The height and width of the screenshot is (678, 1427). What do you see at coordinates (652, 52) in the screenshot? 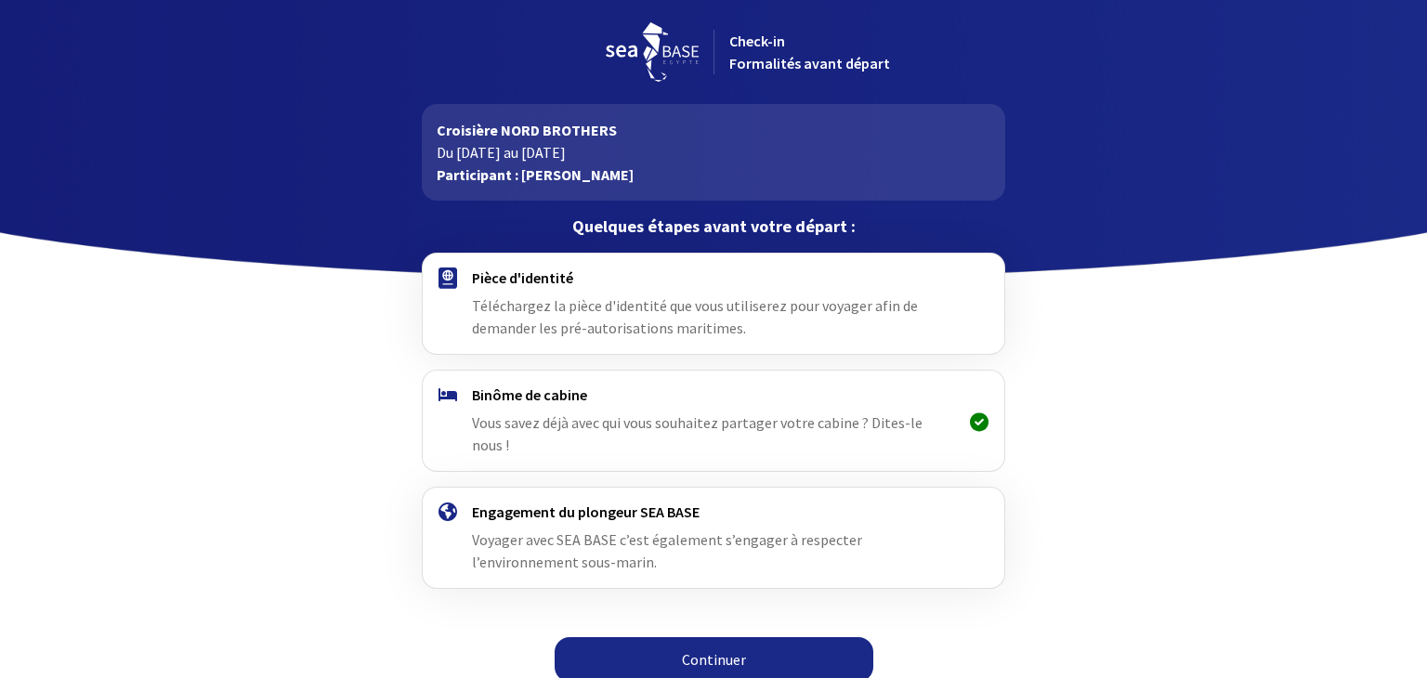
I see `img: logo_seabase.svg` at bounding box center [652, 52].